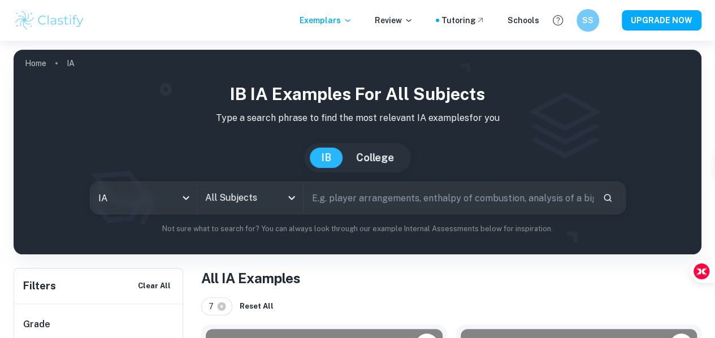 The width and height of the screenshot is (715, 338). I want to click on a: Tutoring, so click(463, 20).